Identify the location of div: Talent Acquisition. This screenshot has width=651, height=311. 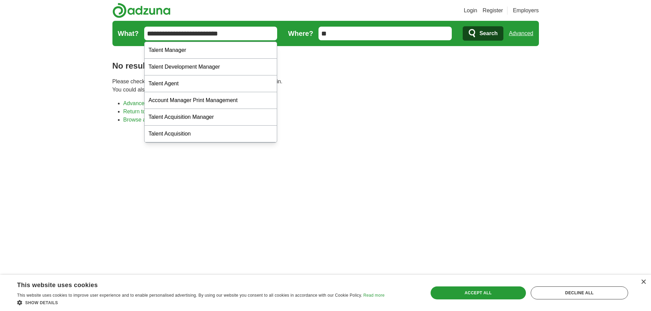
(211, 134).